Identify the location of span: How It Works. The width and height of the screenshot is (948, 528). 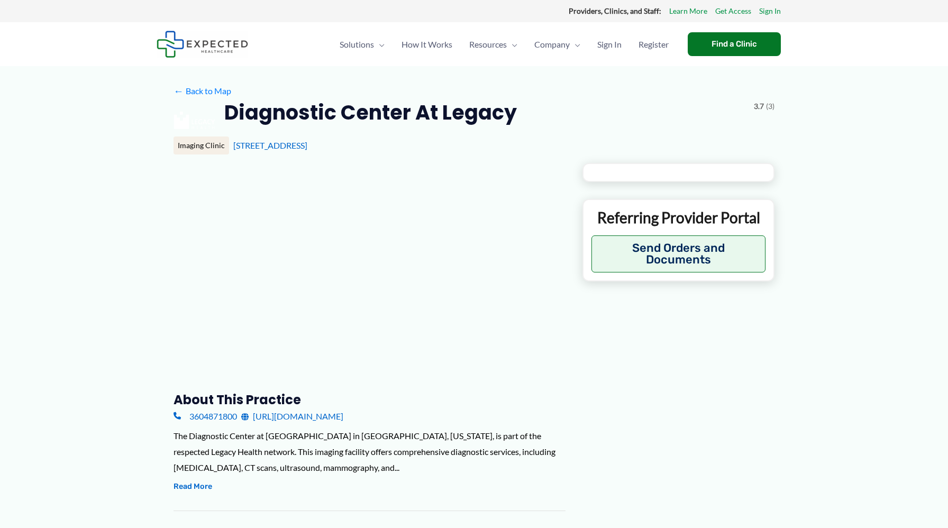
(427, 44).